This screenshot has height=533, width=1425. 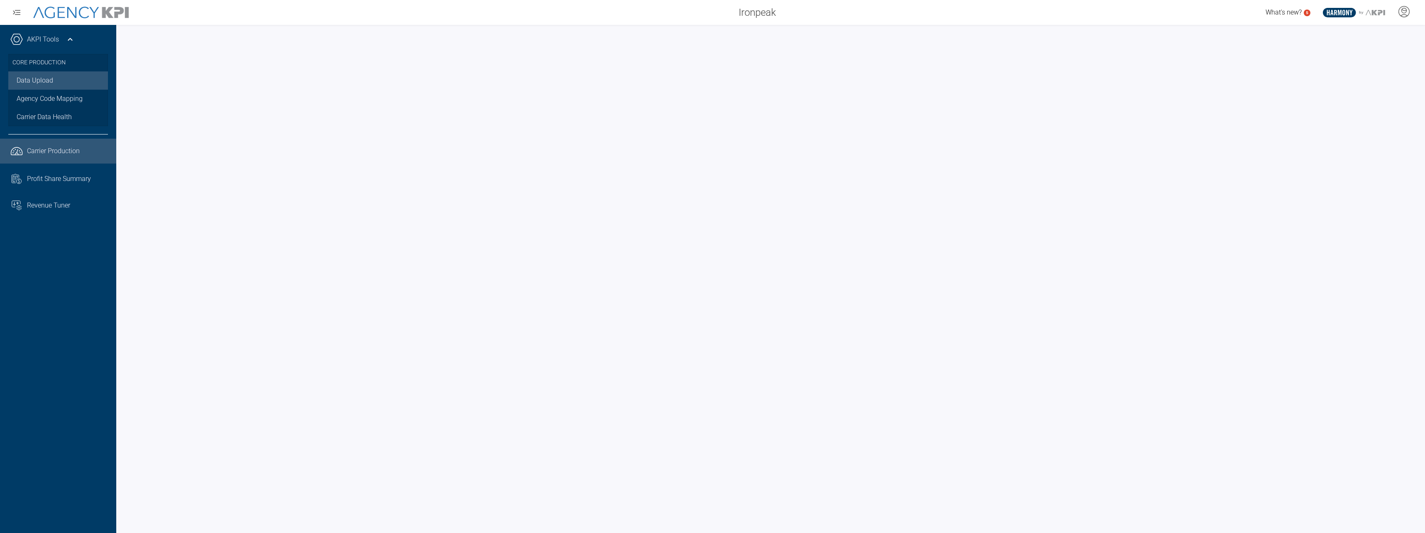 I want to click on span: Ironpeak, so click(x=757, y=12).